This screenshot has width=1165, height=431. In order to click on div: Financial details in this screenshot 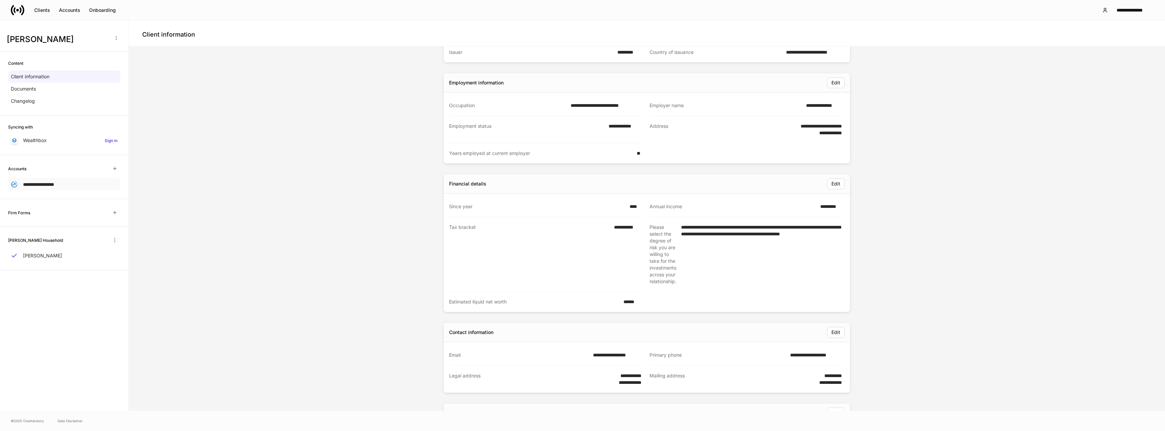, I will do `click(468, 184)`.